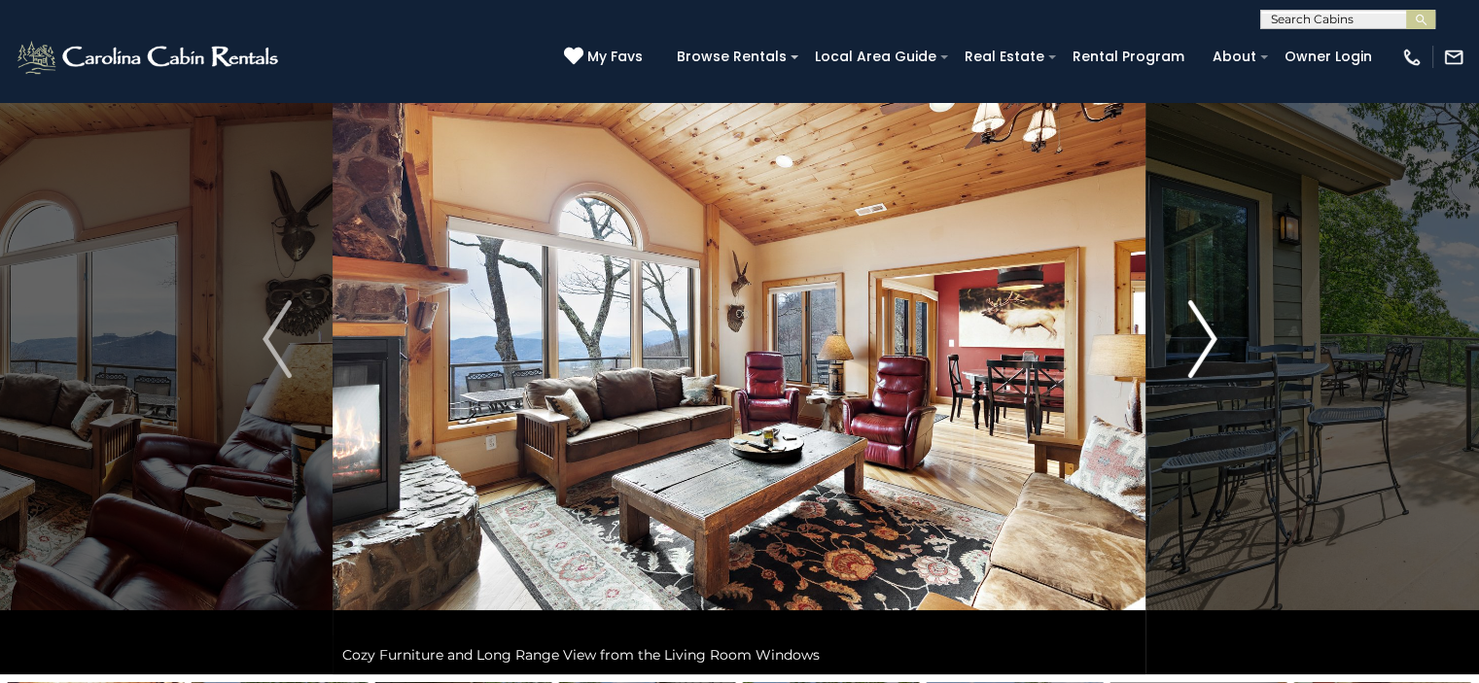 The width and height of the screenshot is (1479, 683). I want to click on img: phone-regular-white.png, so click(1412, 57).